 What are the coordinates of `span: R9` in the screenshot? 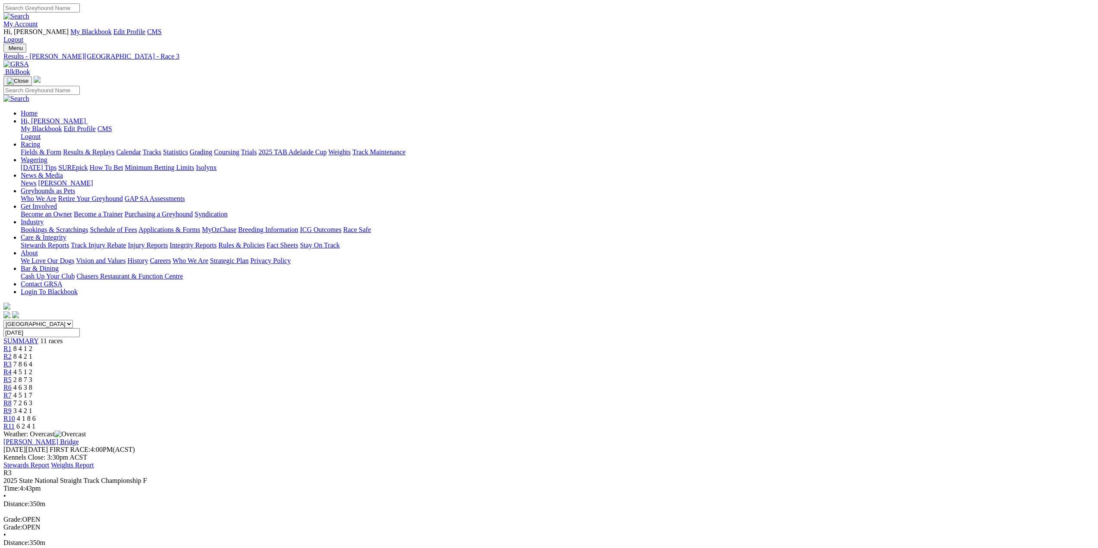 It's located at (7, 411).